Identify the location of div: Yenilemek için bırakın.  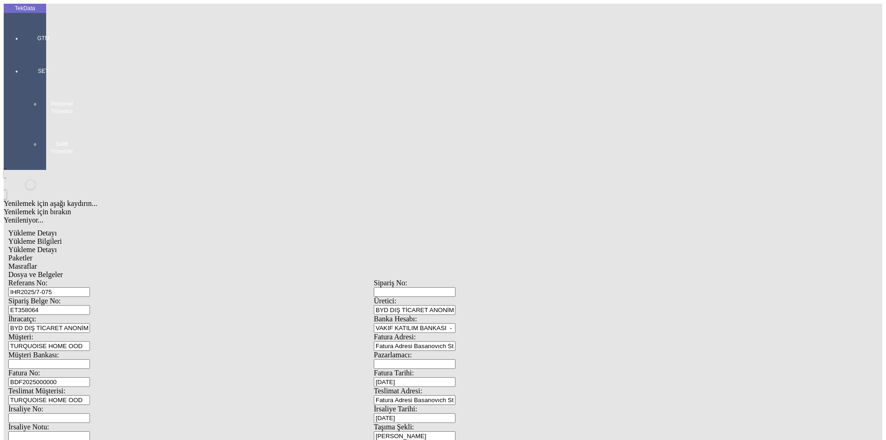
(374, 212).